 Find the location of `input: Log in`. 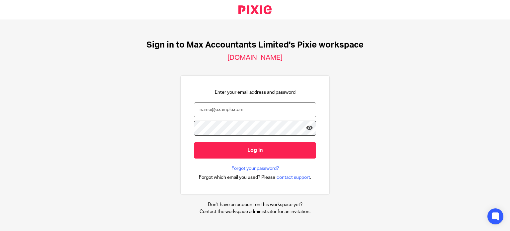

input: Log in is located at coordinates (255, 150).